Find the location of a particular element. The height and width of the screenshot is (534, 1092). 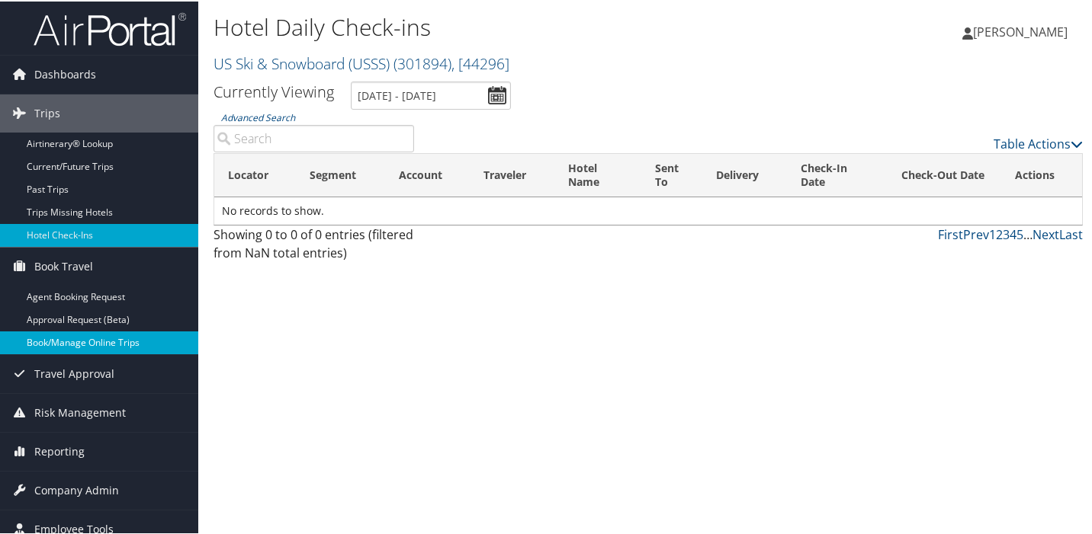

a: 3 is located at coordinates (1005, 233).